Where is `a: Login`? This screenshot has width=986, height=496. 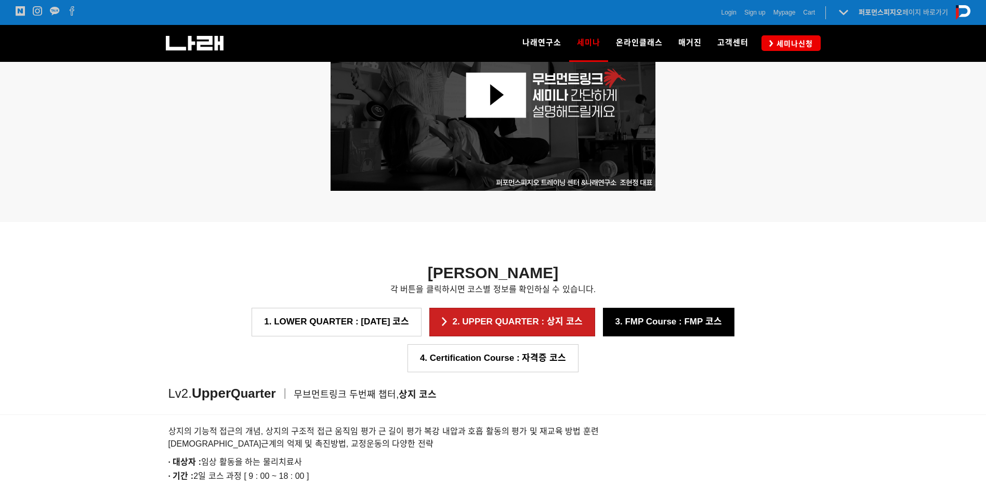
a: Login is located at coordinates (729, 12).